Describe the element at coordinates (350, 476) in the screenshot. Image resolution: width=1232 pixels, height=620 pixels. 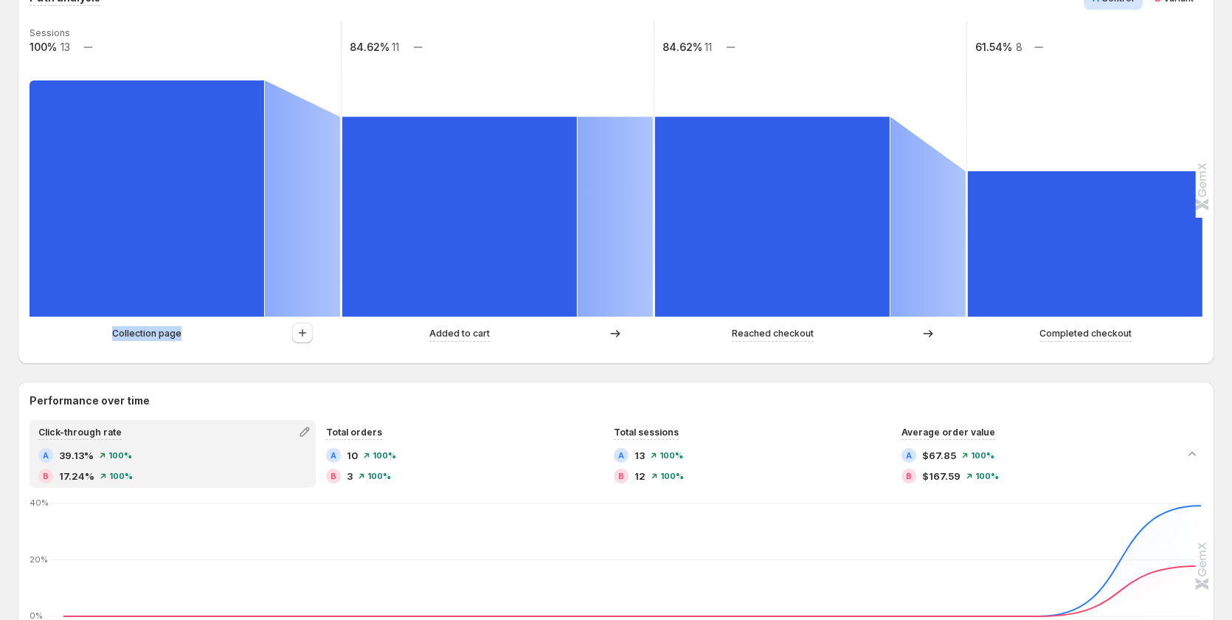
I see `span: 3` at that location.